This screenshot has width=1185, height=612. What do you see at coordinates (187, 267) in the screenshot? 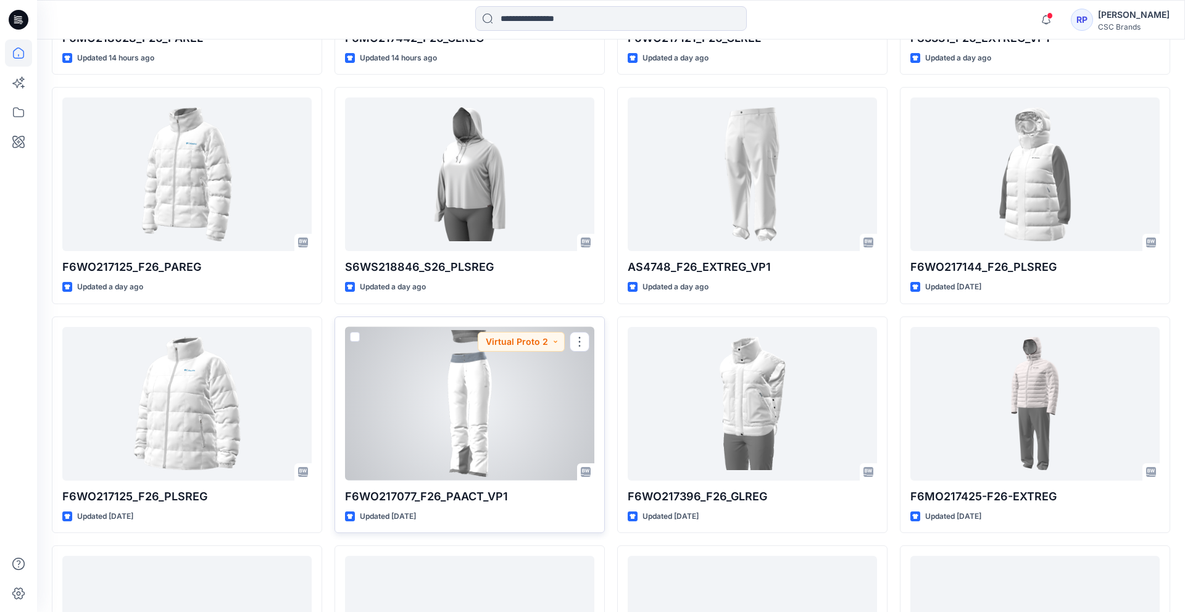
I see `p: F6WO217125_F26_PAREG` at bounding box center [187, 267].